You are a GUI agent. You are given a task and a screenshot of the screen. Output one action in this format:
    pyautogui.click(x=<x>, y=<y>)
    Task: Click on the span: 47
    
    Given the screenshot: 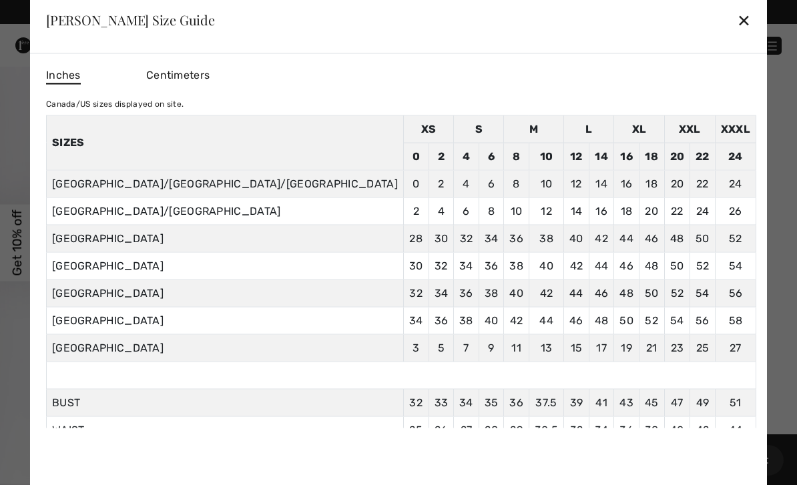 What is the action you would take?
    pyautogui.click(x=677, y=402)
    